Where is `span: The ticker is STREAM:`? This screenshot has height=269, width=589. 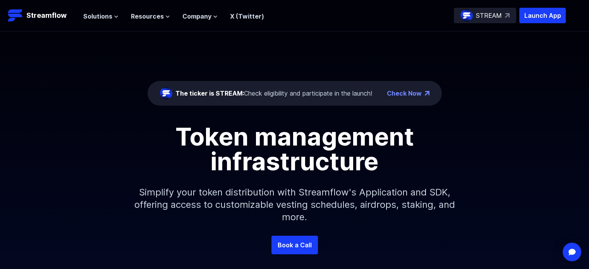 span: The ticker is STREAM: is located at coordinates (210, 93).